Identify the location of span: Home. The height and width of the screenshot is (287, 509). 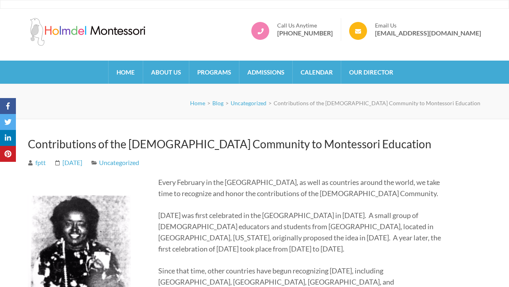
(198, 103).